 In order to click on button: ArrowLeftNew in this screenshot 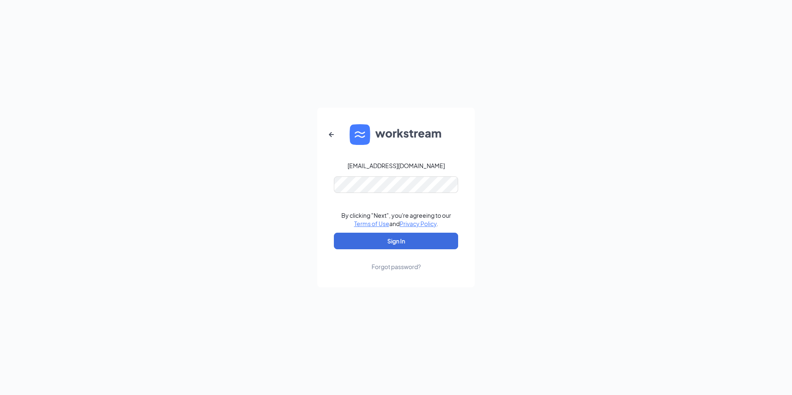, I will do `click(331, 135)`.